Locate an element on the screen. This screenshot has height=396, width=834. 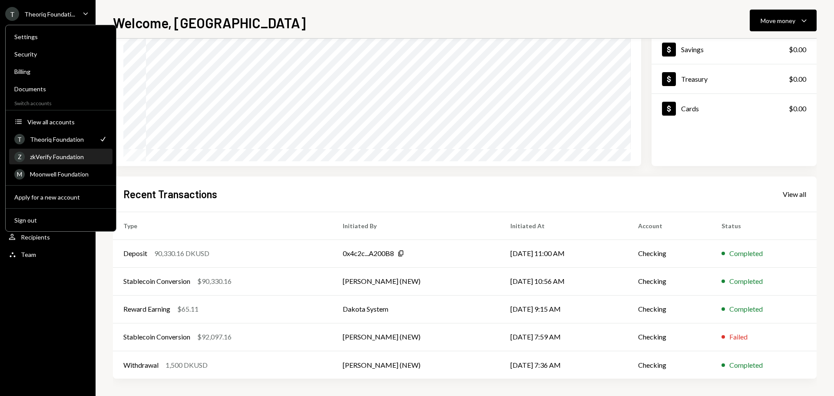
div: Treasury is located at coordinates (694, 79).